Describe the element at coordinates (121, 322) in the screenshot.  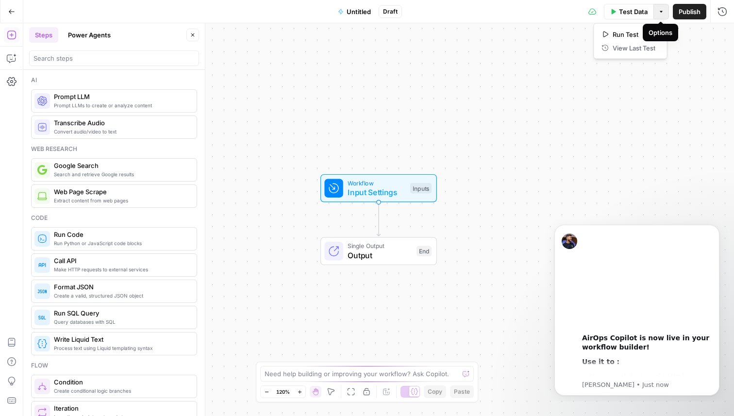
I see `span: Query databases with SQL` at that location.